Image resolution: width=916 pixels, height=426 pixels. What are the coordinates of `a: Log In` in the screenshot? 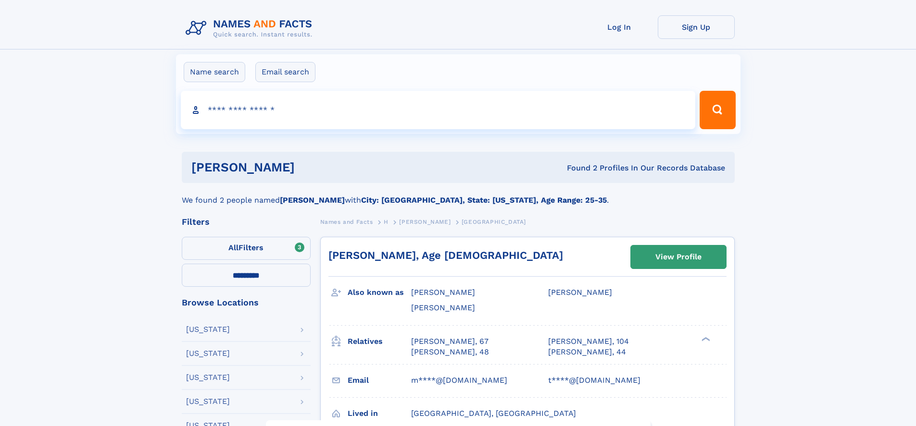 It's located at (619, 27).